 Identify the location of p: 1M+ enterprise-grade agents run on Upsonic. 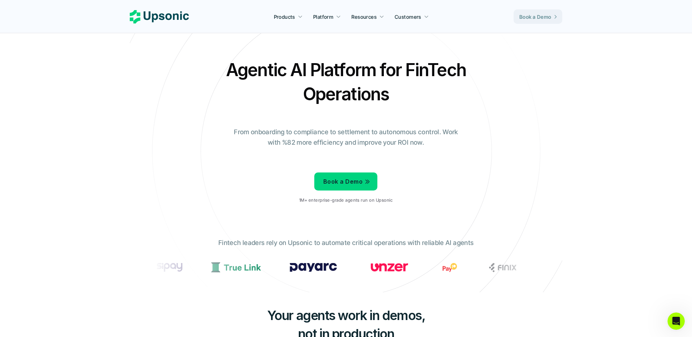
(346, 200).